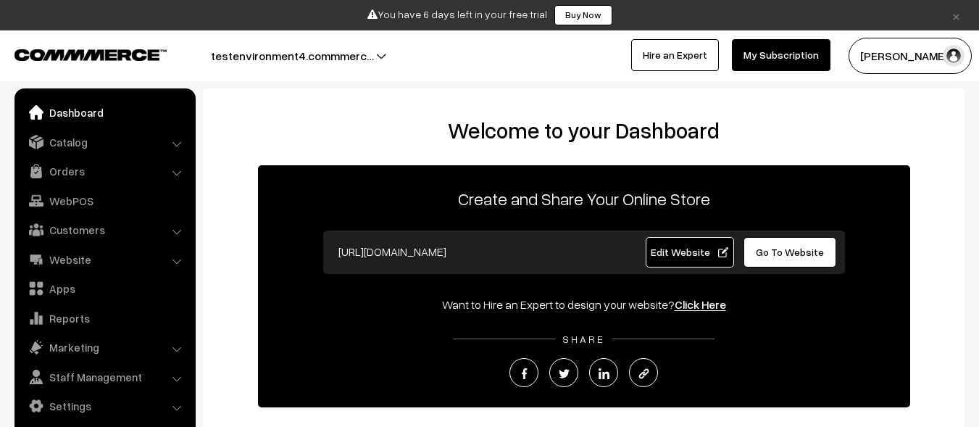  Describe the element at coordinates (104, 406) in the screenshot. I see `a: Settings` at that location.